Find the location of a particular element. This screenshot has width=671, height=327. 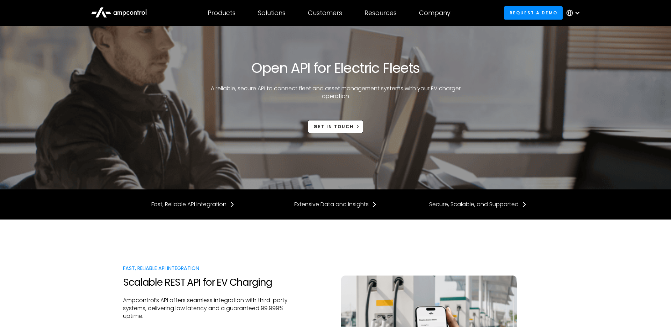

div: Get in touch is located at coordinates (334, 127).